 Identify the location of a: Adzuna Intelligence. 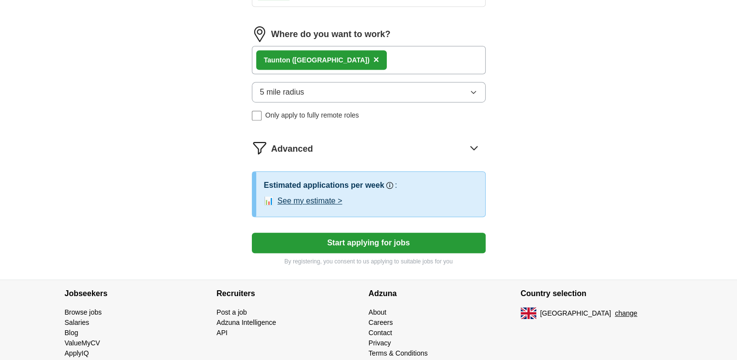
(246, 322).